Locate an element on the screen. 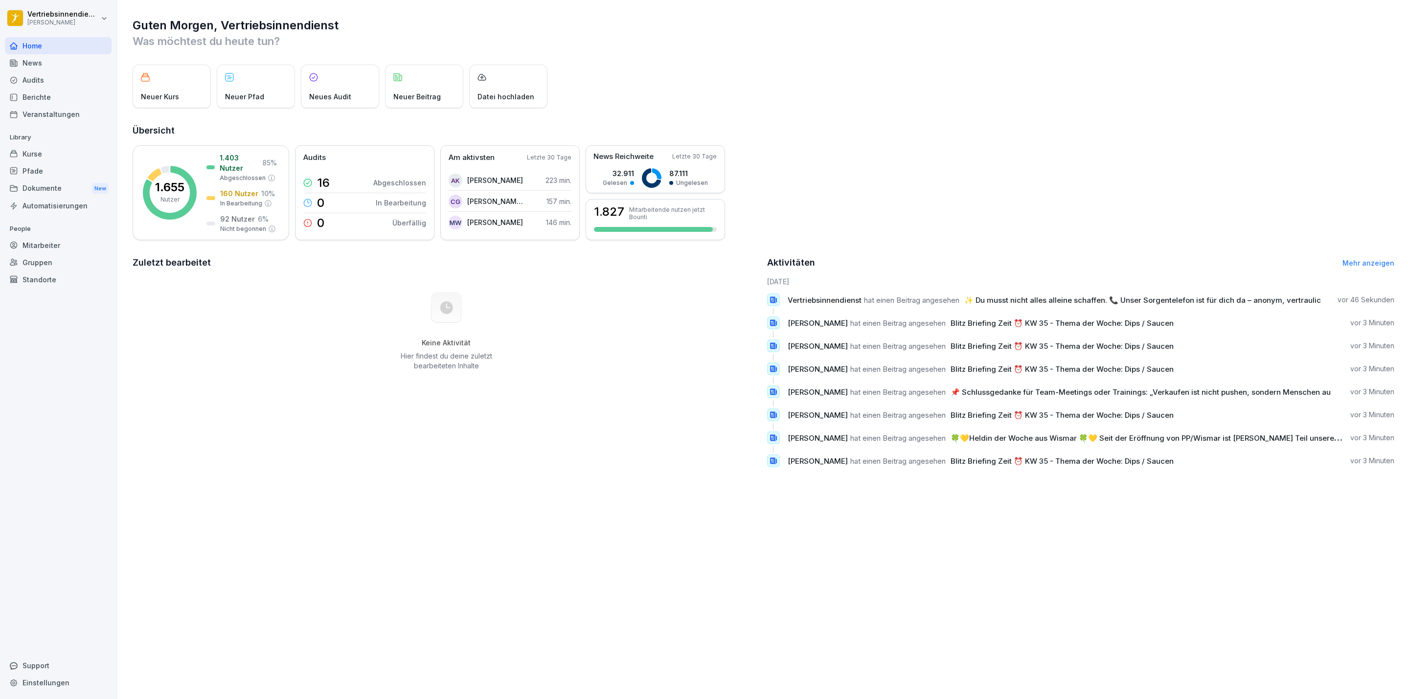 The height and width of the screenshot is (699, 1409). p: Neuer Beitrag is located at coordinates (417, 96).